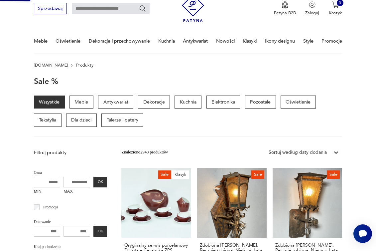  I want to click on p: Patyna B2B, so click(285, 13).